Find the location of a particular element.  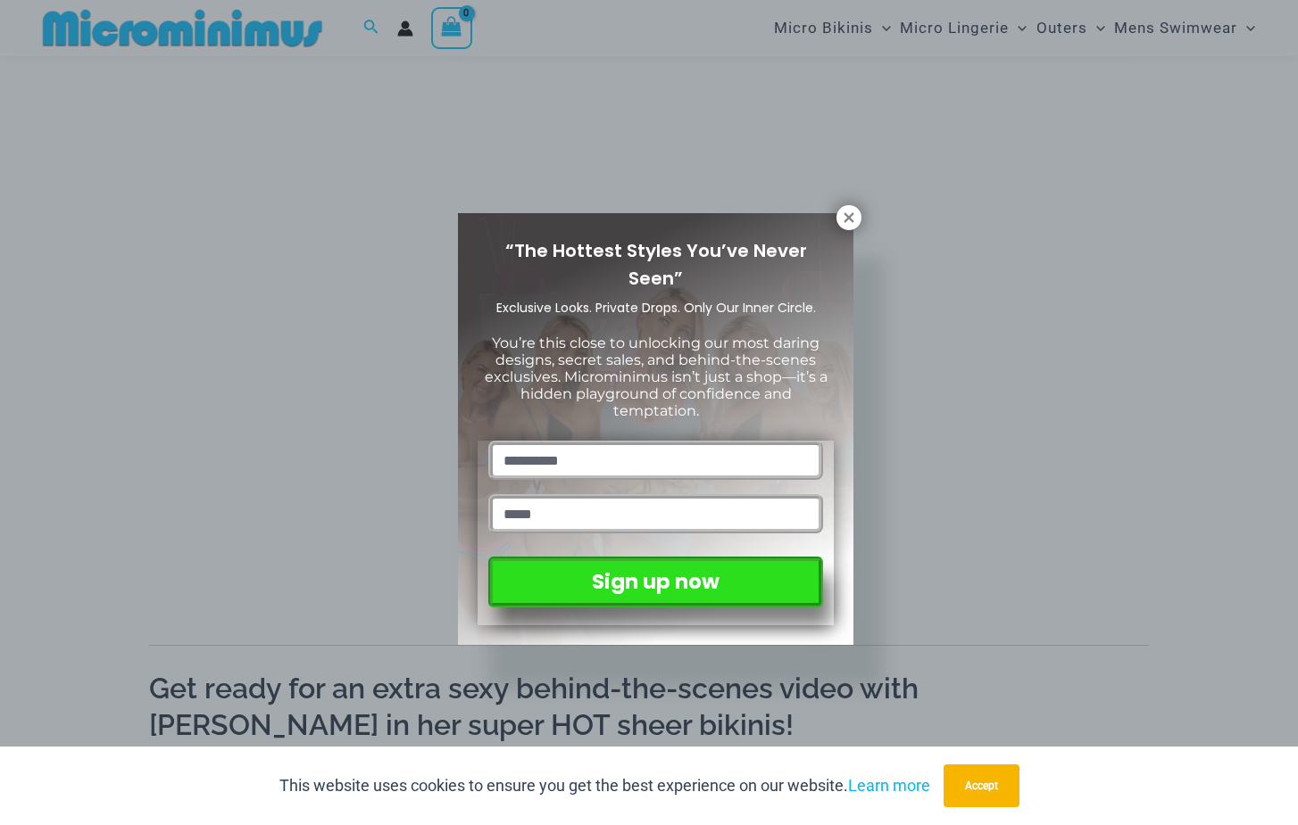

p: This website uses cookies to ensure you get the best experience on our website. is located at coordinates (604, 786).